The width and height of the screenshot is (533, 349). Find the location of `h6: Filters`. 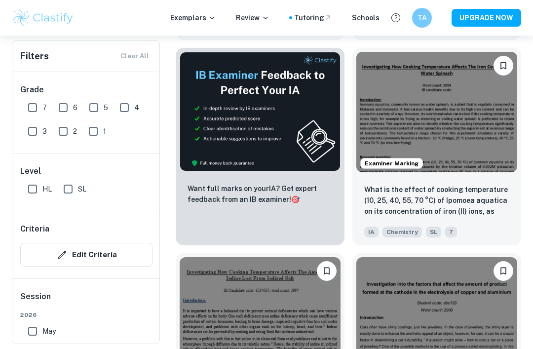

h6: Filters is located at coordinates (35, 56).